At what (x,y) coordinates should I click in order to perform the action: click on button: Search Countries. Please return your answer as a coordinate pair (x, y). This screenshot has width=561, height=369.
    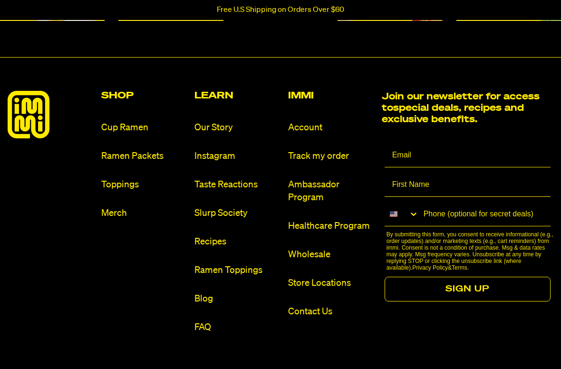
    Looking at the image, I should click on (402, 214).